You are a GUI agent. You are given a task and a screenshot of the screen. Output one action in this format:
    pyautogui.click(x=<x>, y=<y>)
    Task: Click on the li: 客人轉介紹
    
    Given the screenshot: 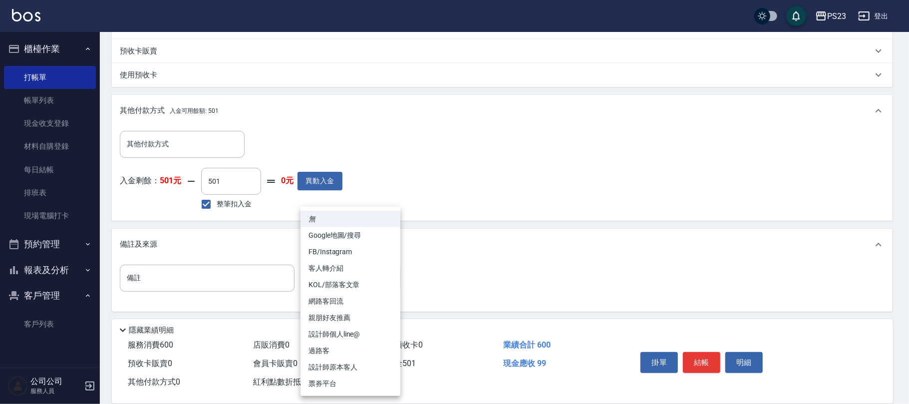 What is the action you would take?
    pyautogui.click(x=350, y=268)
    